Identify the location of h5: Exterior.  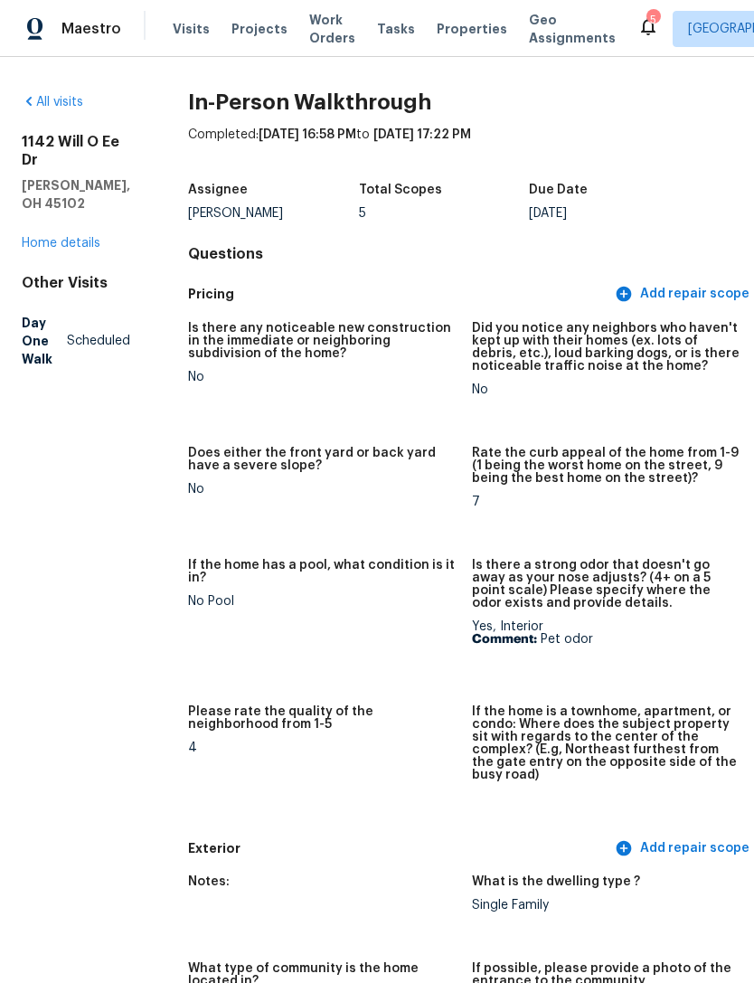
(400, 849).